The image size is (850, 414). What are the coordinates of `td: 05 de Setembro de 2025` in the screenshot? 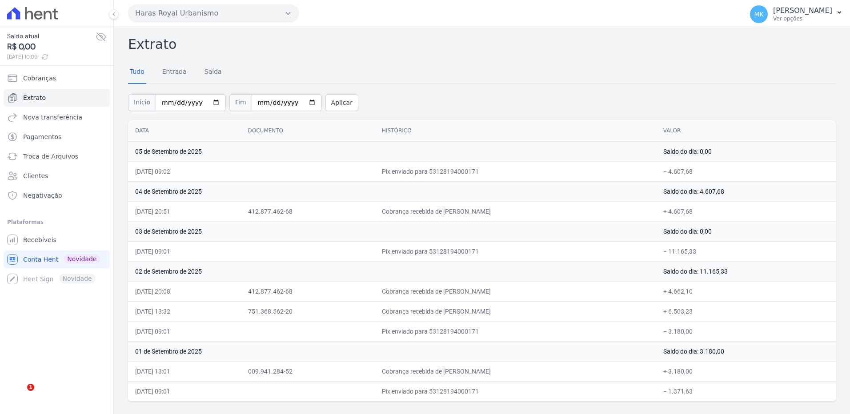 It's located at (392, 151).